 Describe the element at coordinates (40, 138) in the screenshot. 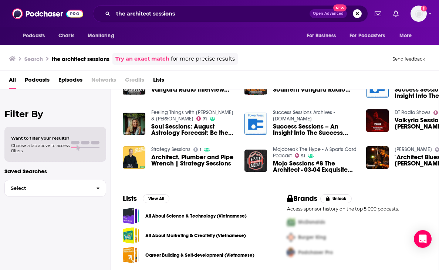

I see `span: Want to filter your results?` at that location.